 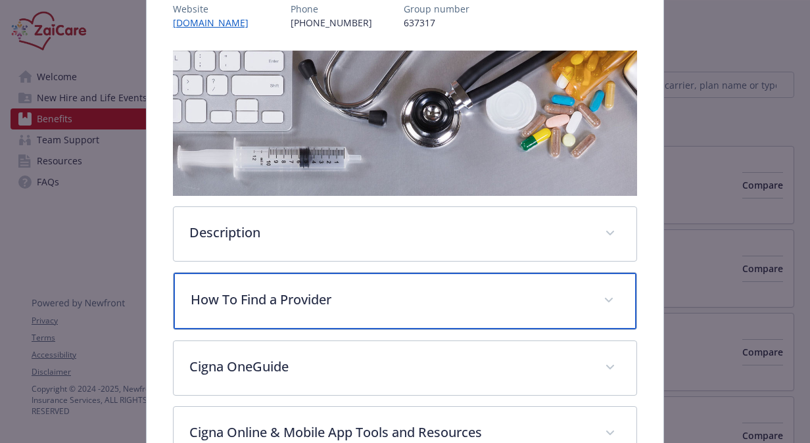 What do you see at coordinates (216, 9) in the screenshot?
I see `p: Website` at bounding box center [216, 9].